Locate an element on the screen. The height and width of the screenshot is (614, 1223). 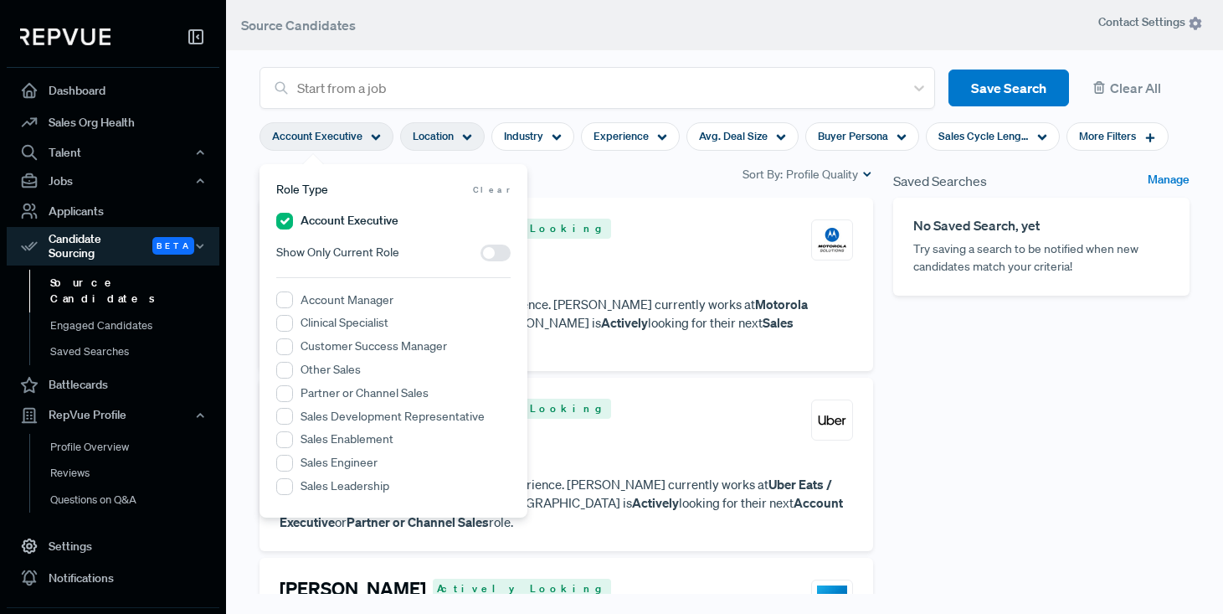
label: Sales Development Representative is located at coordinates (393, 416).